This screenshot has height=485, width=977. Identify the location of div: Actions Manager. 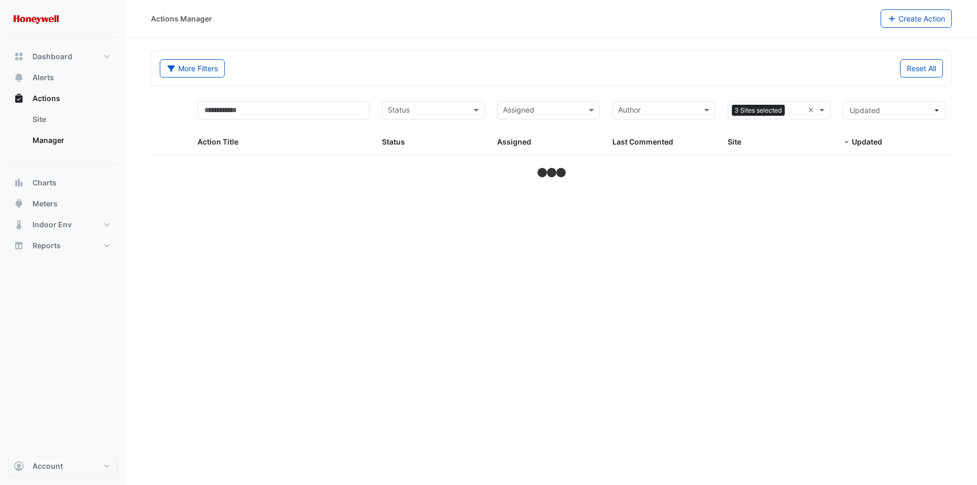
(181, 18).